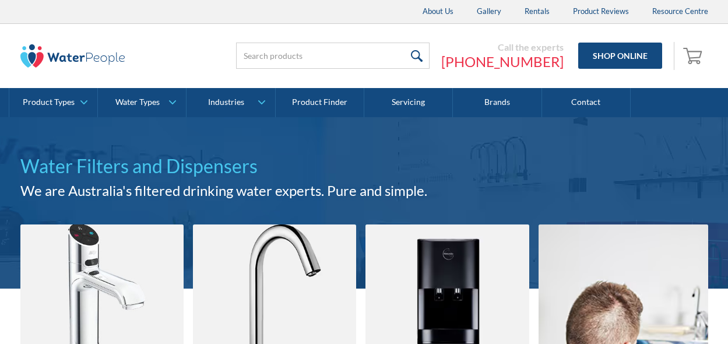  What do you see at coordinates (620, 55) in the screenshot?
I see `a: Shop Online` at bounding box center [620, 55].